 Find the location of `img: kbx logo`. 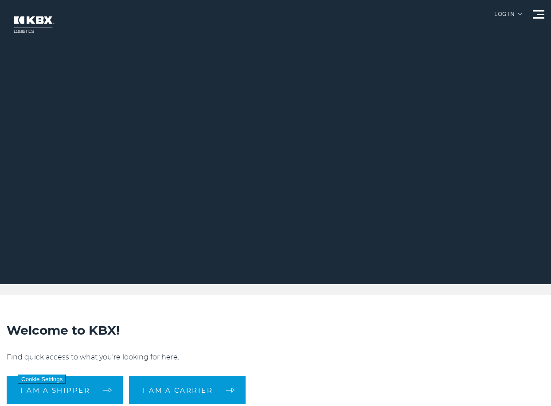

img: kbx logo is located at coordinates (33, 24).